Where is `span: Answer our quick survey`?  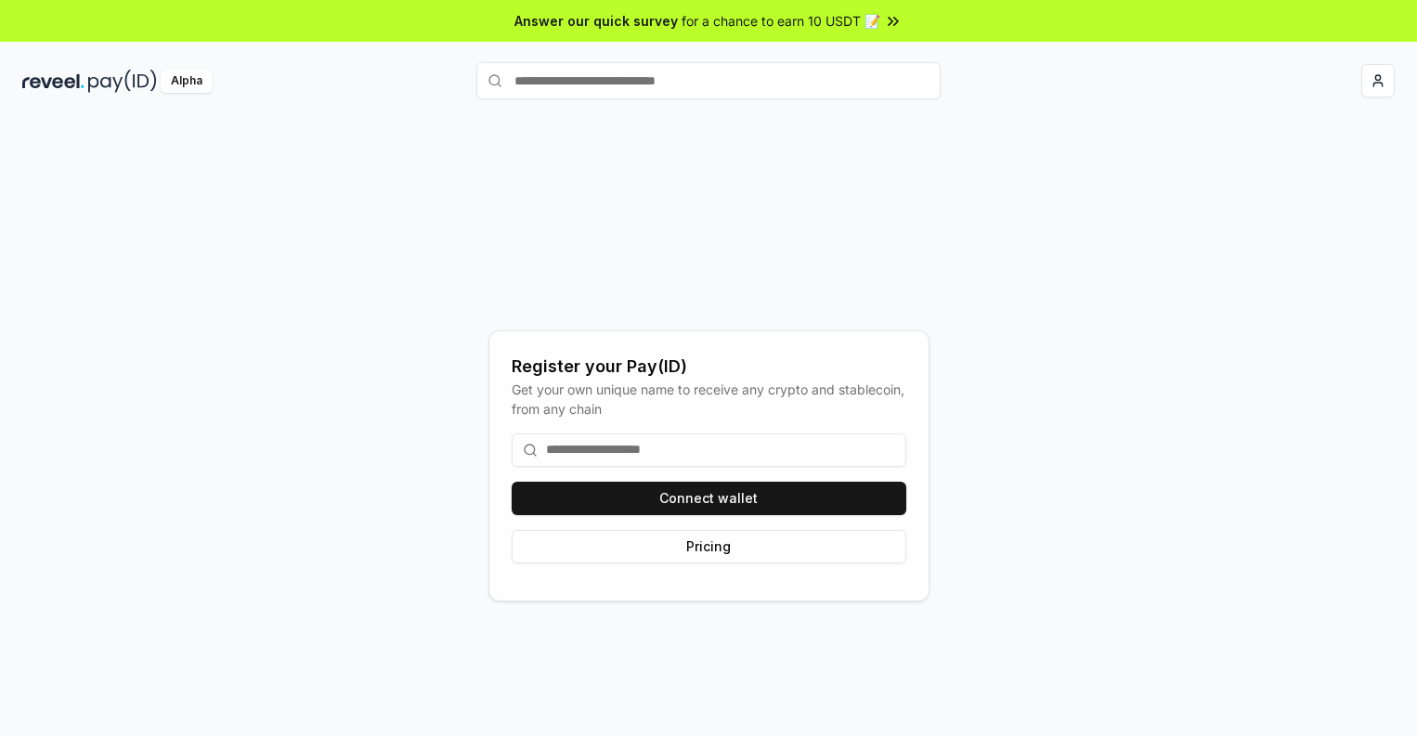
span: Answer our quick survey is located at coordinates (596, 20).